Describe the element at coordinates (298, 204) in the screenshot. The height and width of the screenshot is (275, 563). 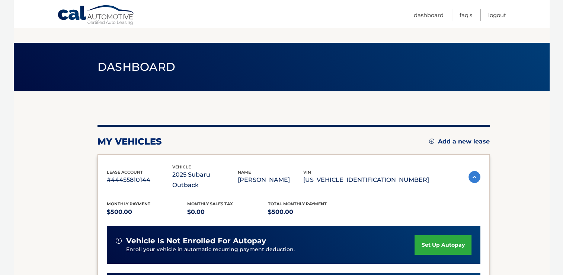
I see `span: Total Monthly Payment` at that location.